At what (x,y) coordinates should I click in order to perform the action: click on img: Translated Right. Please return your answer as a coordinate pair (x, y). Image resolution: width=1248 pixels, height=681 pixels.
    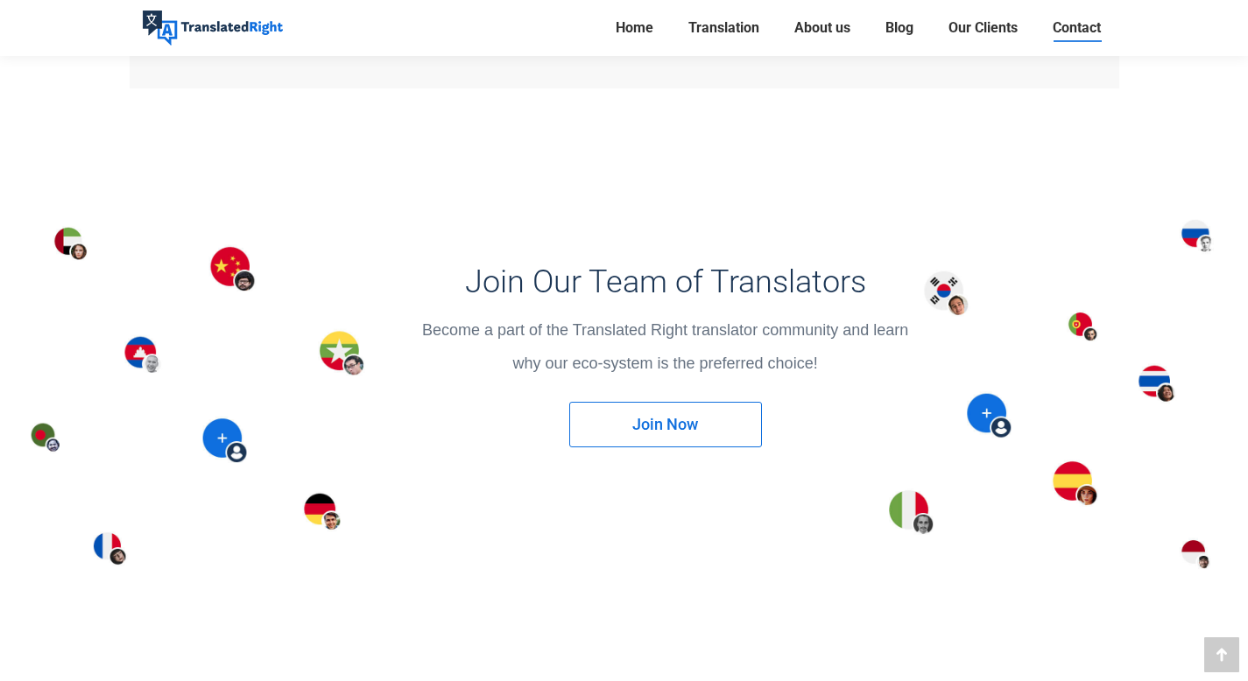
    Looking at the image, I should click on (213, 28).